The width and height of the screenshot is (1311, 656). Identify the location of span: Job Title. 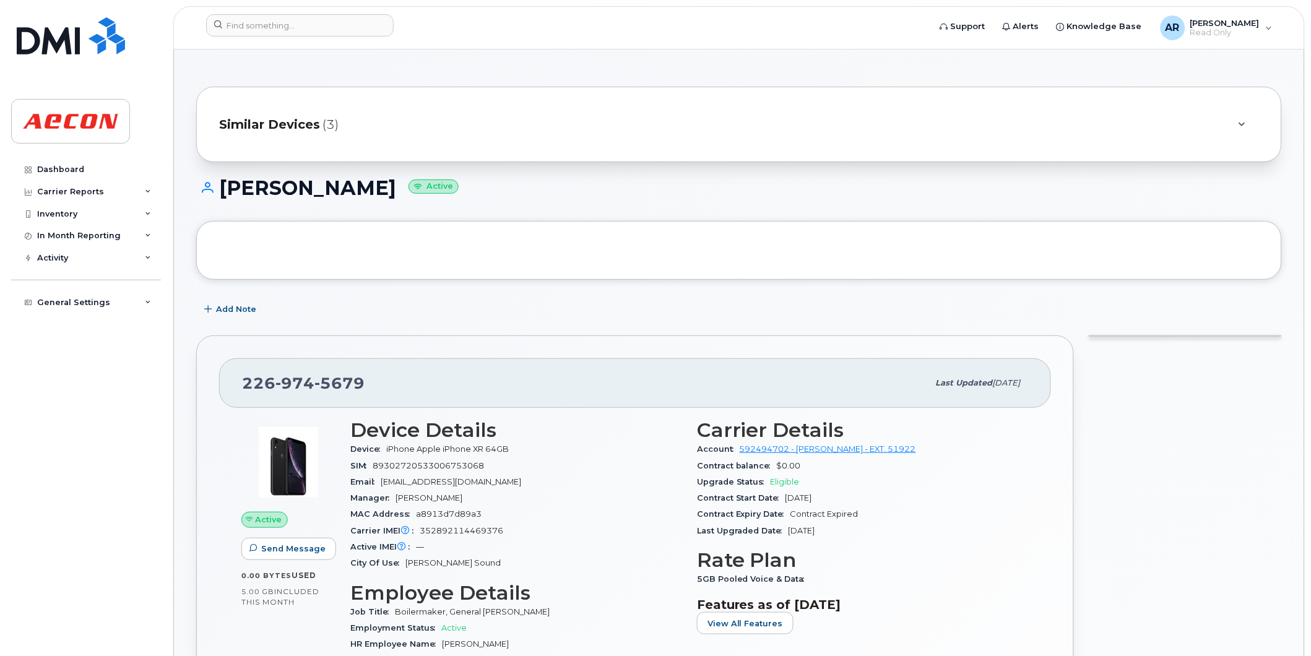
(373, 611).